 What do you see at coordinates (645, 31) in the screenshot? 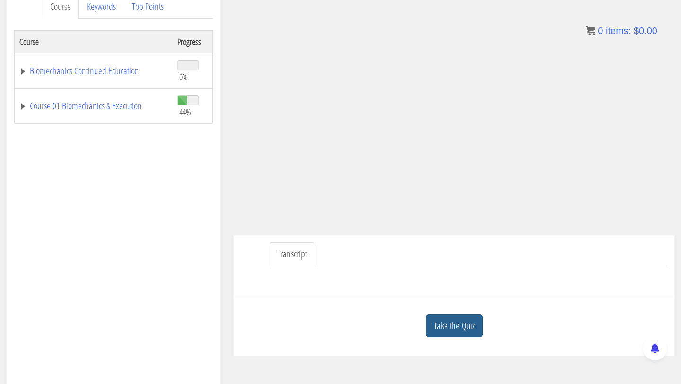
I see `bdi: 0.00` at bounding box center [645, 31].